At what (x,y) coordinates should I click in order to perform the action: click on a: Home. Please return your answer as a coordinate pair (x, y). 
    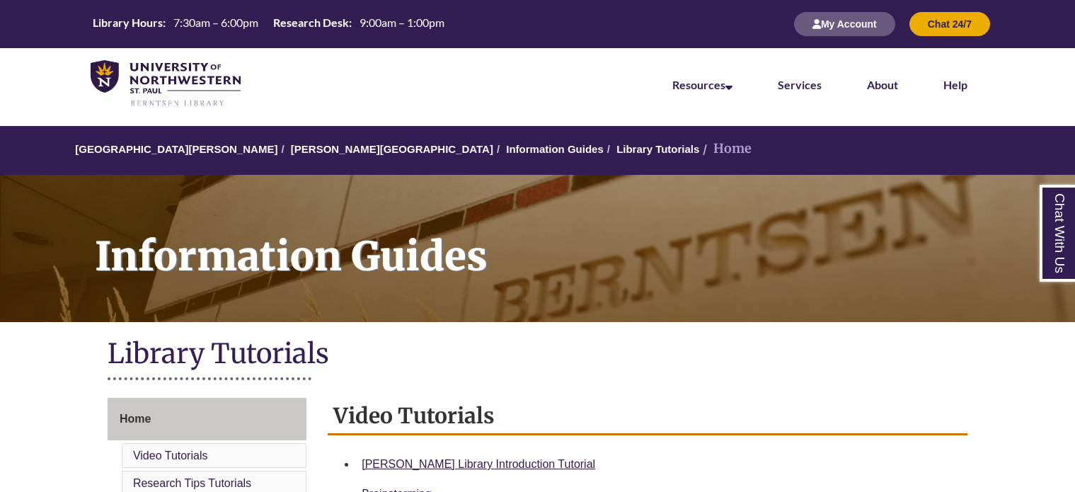
    Looking at the image, I should click on (207, 419).